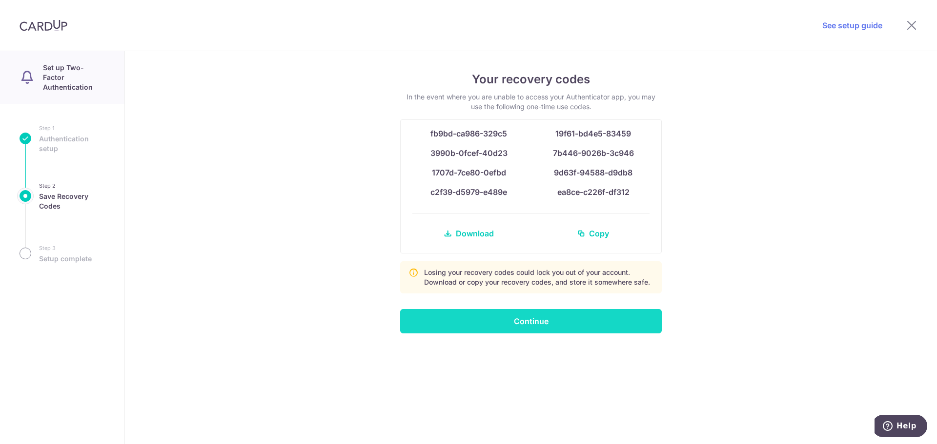 This screenshot has width=937, height=444. Describe the element at coordinates (468, 192) in the screenshot. I see `span: c2f39-d5979-e489e` at that location.